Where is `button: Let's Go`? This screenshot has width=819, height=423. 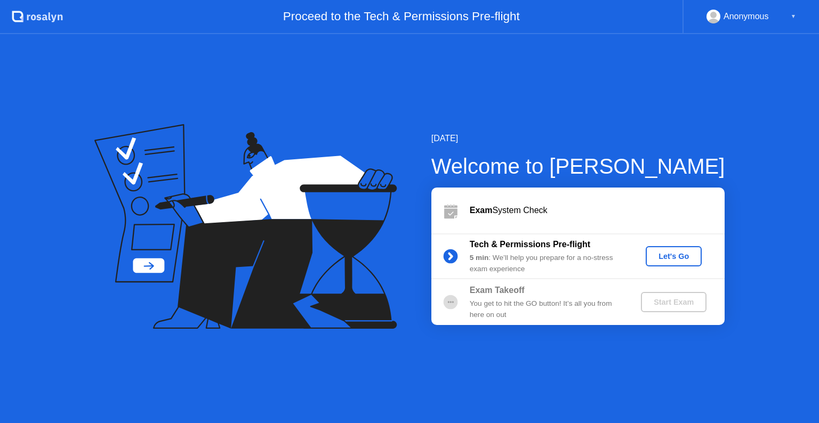 button: Let's Go is located at coordinates (673, 256).